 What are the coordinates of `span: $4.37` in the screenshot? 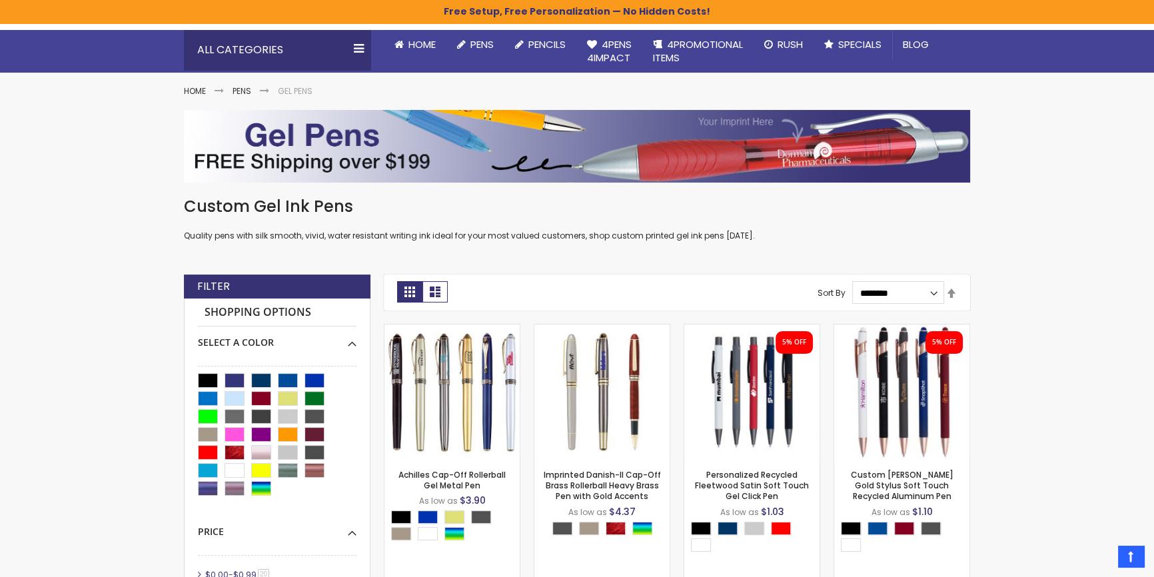 It's located at (622, 512).